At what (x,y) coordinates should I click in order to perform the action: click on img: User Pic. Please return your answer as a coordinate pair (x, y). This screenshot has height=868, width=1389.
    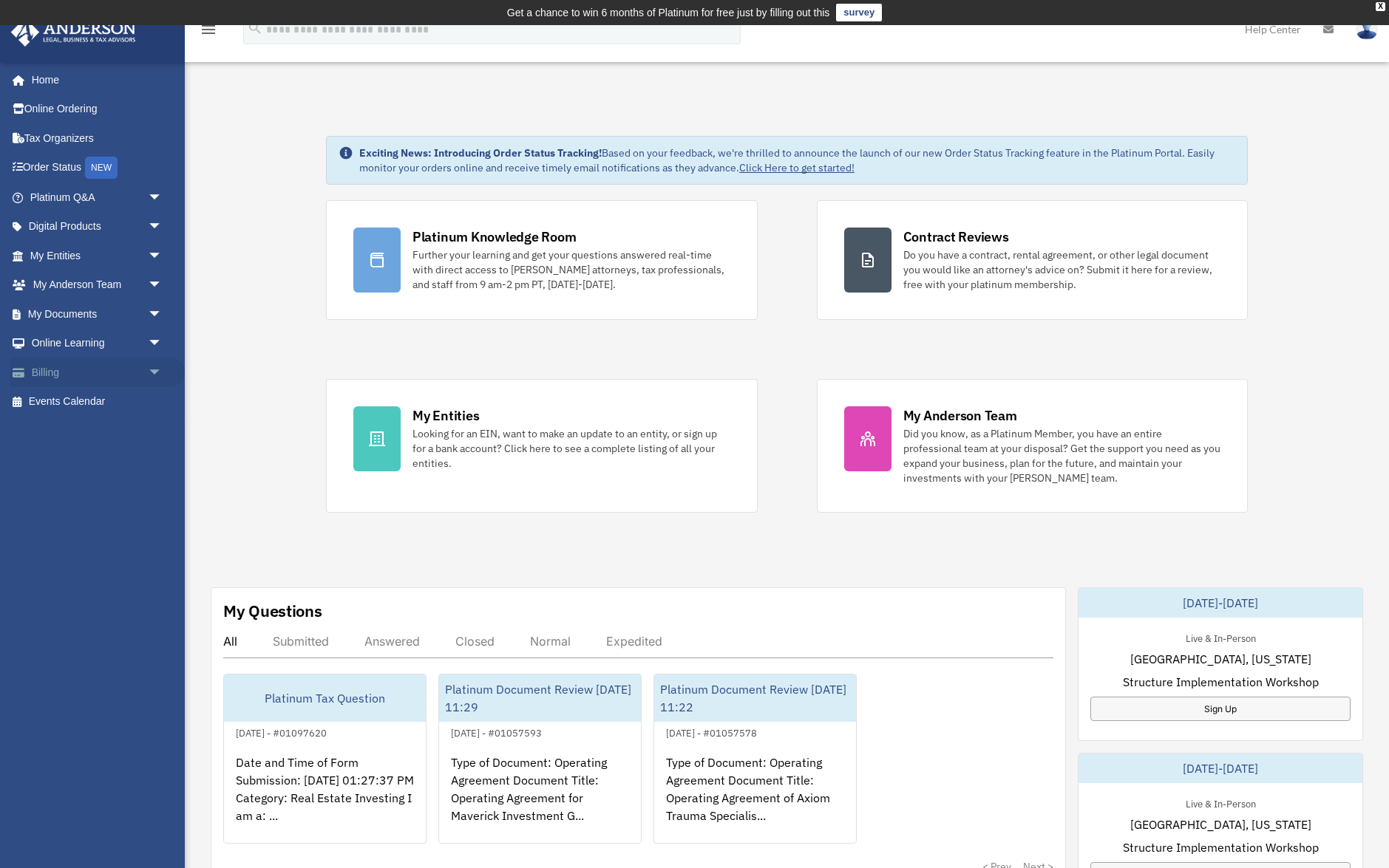
    Looking at the image, I should click on (1367, 29).